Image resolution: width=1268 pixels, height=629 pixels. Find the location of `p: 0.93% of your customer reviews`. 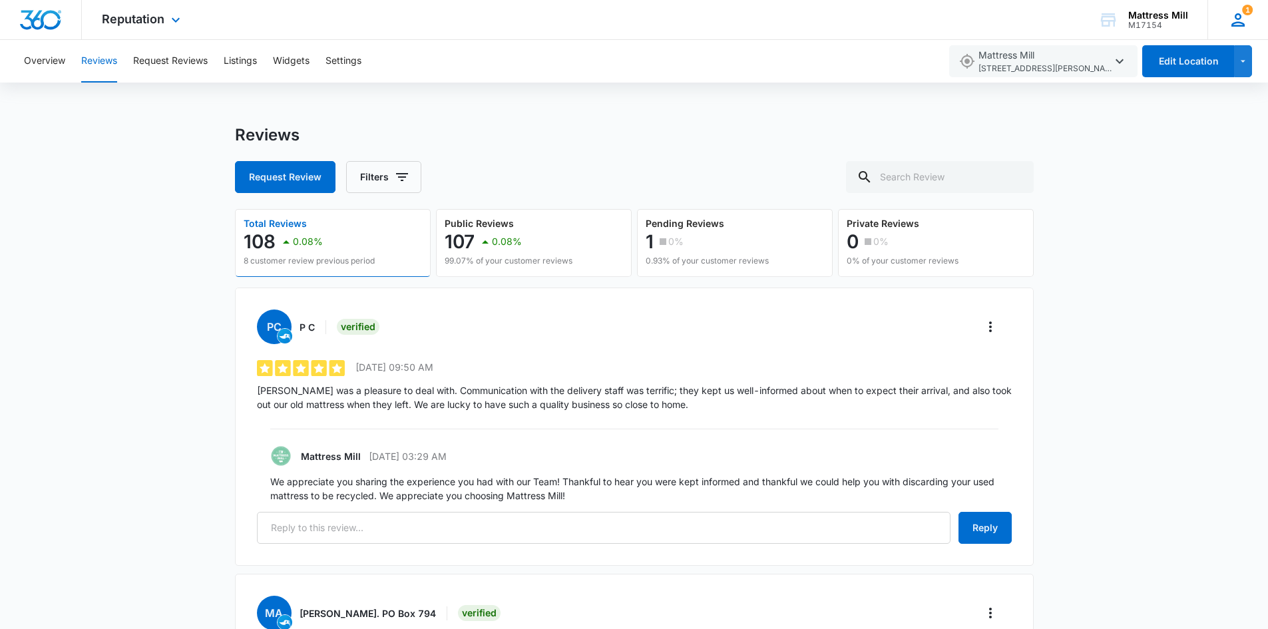

p: 0.93% of your customer reviews is located at coordinates (707, 261).